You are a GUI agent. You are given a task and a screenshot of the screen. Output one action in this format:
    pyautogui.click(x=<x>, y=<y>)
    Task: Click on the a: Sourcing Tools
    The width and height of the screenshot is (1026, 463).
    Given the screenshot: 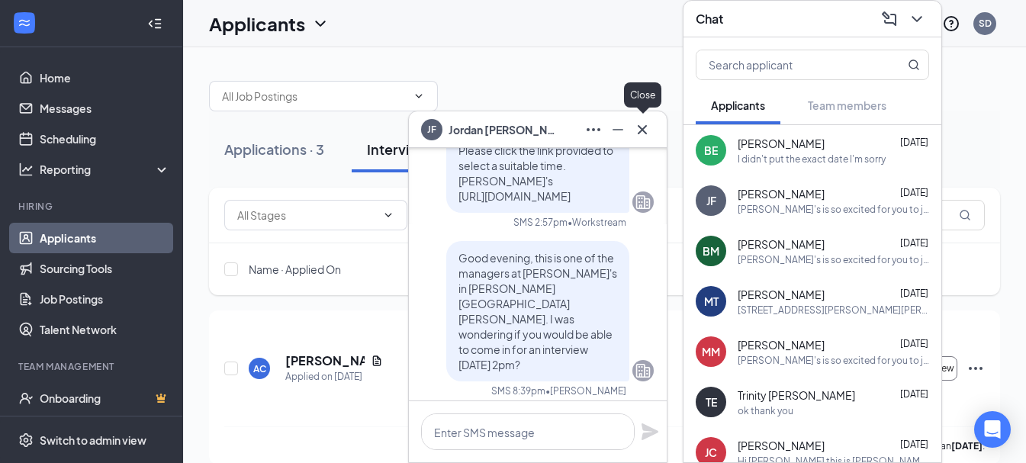 What is the action you would take?
    pyautogui.click(x=104, y=268)
    